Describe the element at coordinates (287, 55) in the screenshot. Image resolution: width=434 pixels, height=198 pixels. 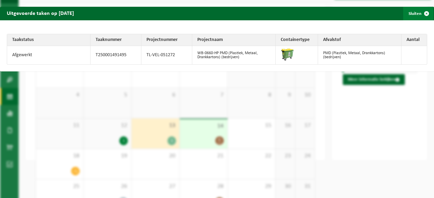
I see `img: WB-0660-HPE-GN-50` at that location.